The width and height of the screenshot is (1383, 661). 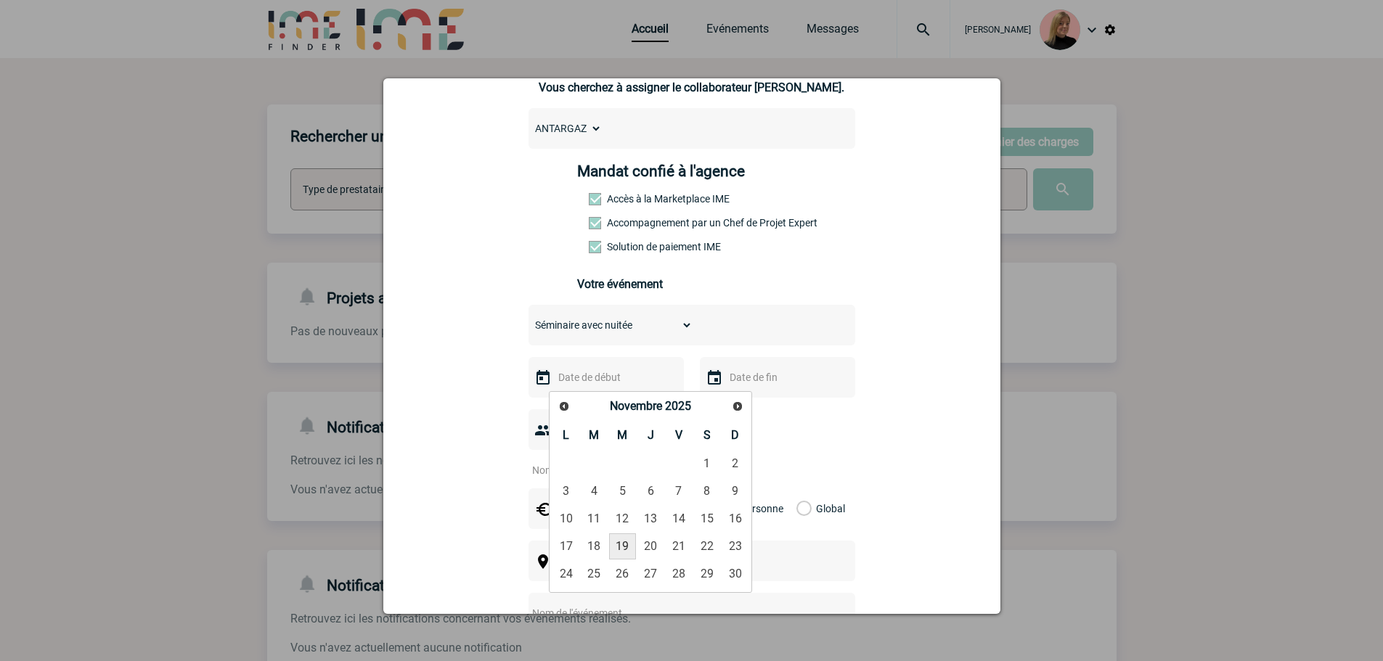 What do you see at coordinates (650, 435) in the screenshot?
I see `span: Jeudi` at bounding box center [650, 435].